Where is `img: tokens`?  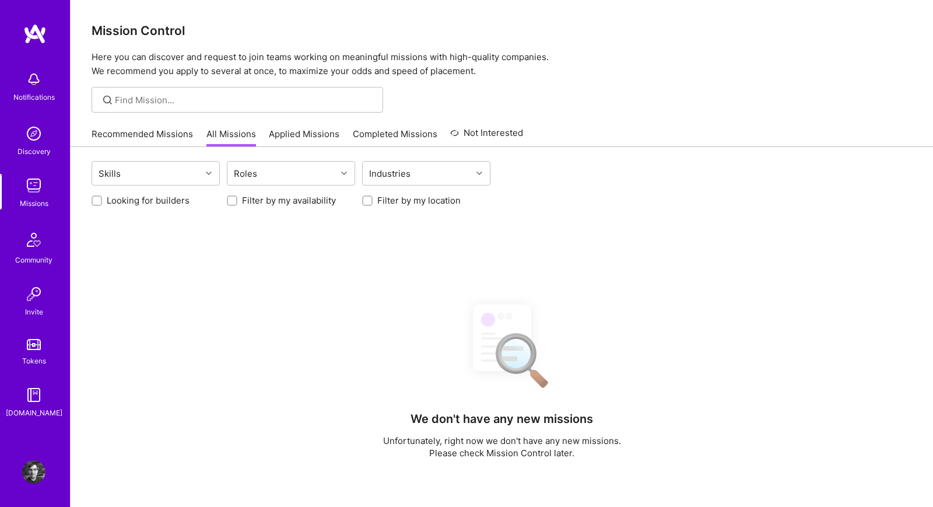
img: tokens is located at coordinates (34, 344).